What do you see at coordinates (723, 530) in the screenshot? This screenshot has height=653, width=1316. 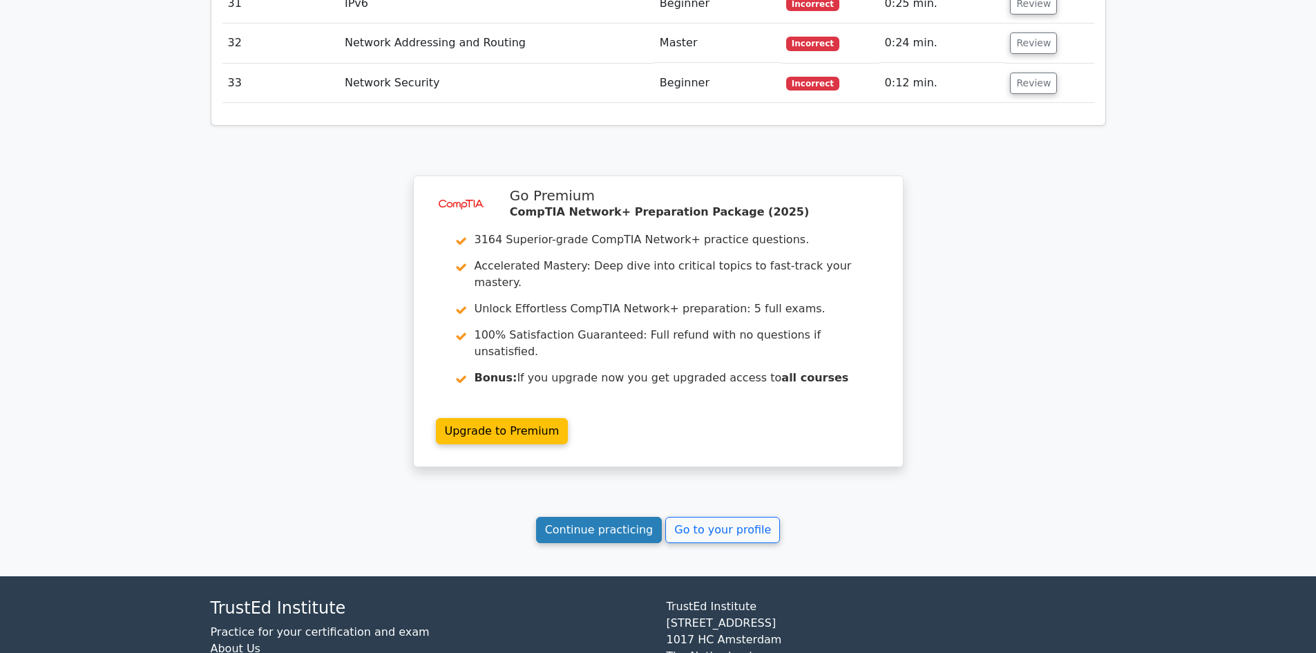 I see `a: Go to your profile` at bounding box center [723, 530].